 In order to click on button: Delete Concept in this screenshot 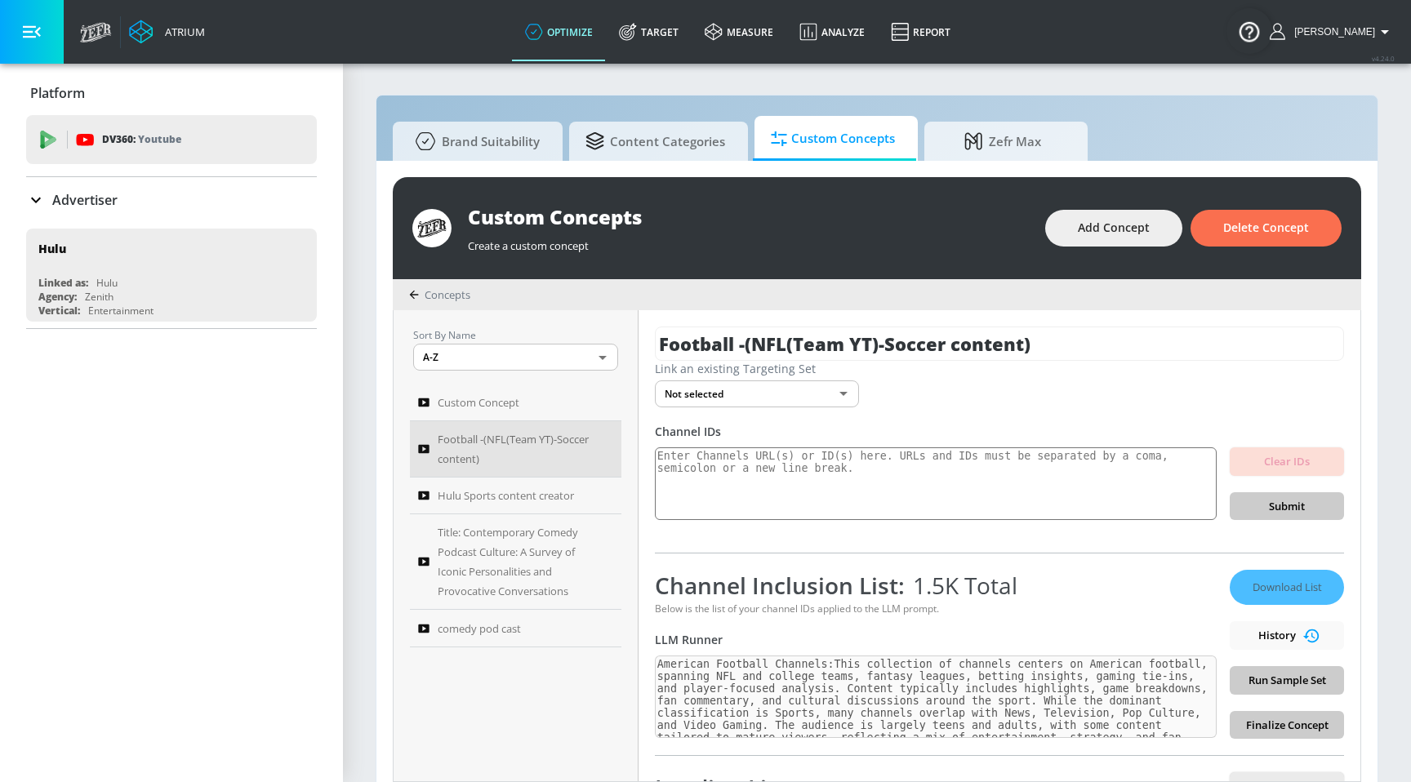, I will do `click(1266, 228)`.